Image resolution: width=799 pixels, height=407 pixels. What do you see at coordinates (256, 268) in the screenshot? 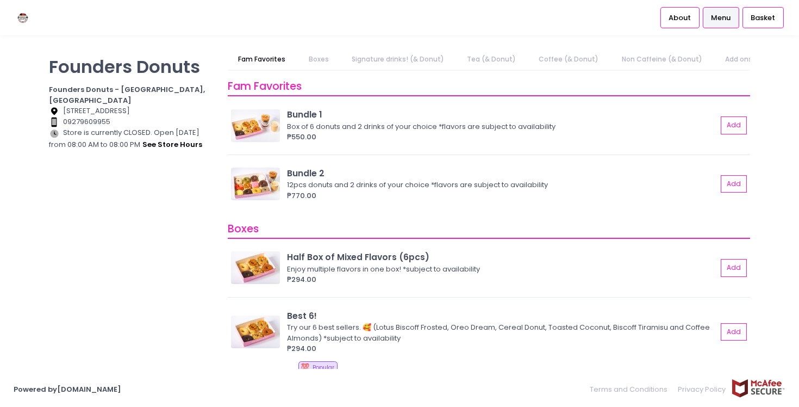
I see `img: Half Box of Mixed Flavors (6pcs)` at bounding box center [256, 268].